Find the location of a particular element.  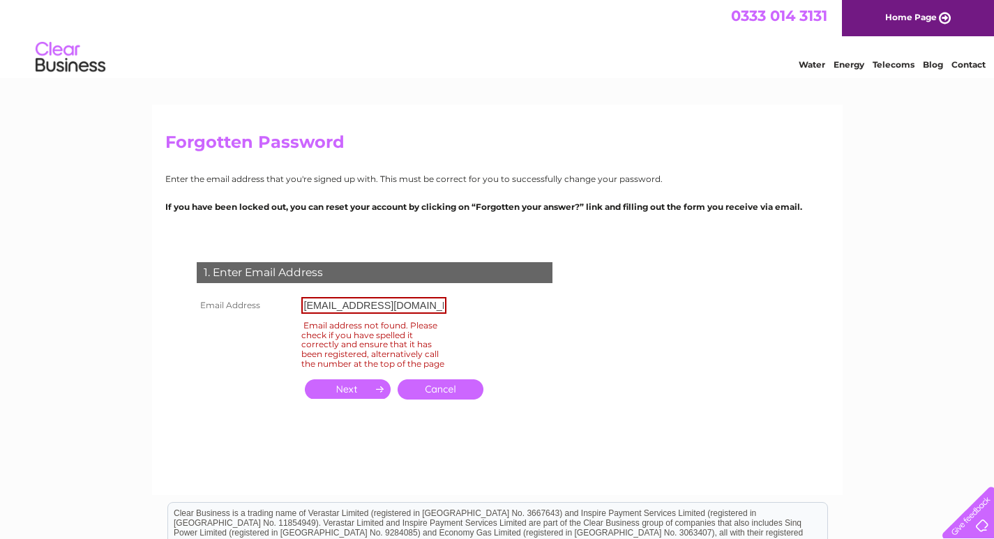

a: Water is located at coordinates (812, 64).